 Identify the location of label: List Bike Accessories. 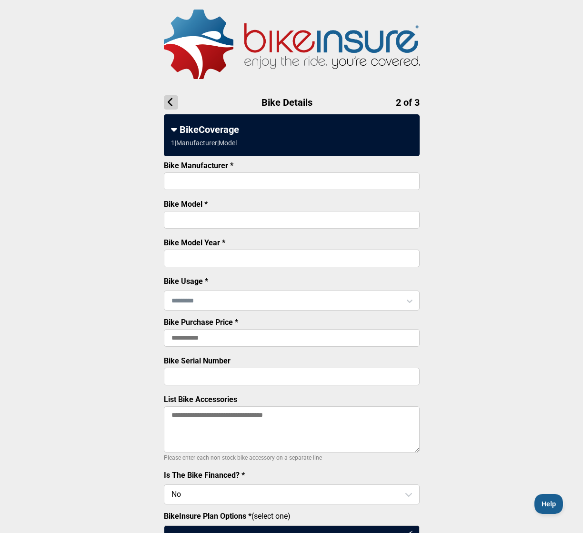
(200, 399).